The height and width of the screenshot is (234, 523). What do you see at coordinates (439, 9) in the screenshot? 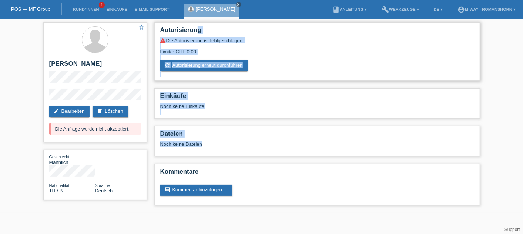
I see `a: DE ▾` at bounding box center [439, 9].